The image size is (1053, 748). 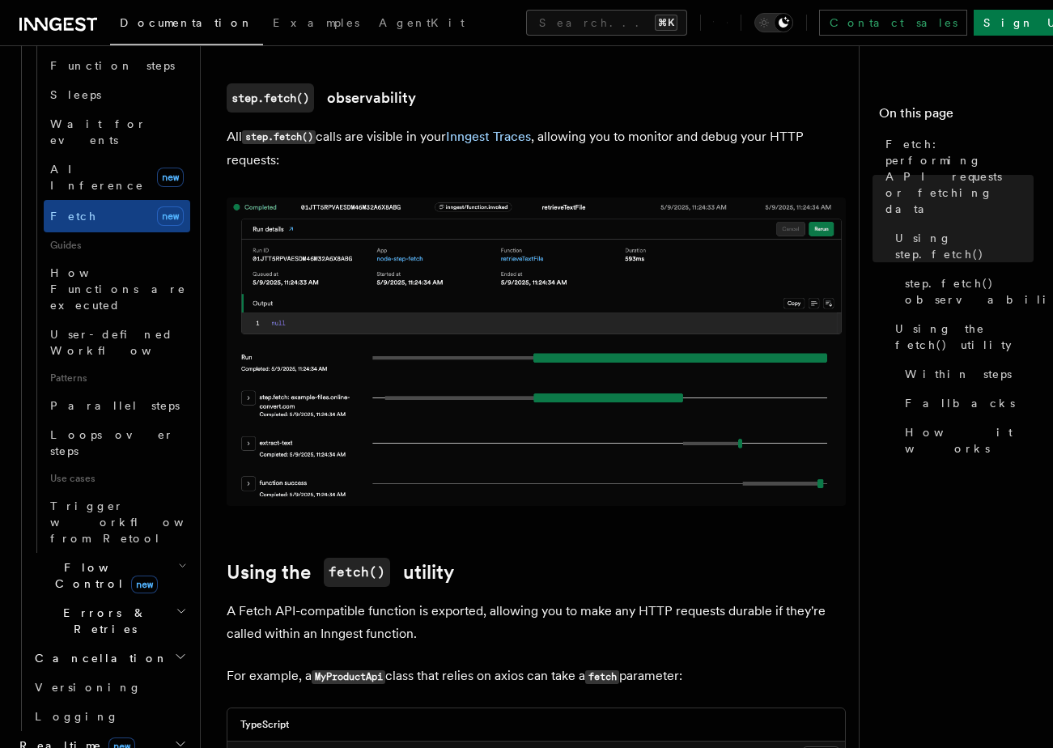 I want to click on span: How Functions are executed, so click(x=118, y=289).